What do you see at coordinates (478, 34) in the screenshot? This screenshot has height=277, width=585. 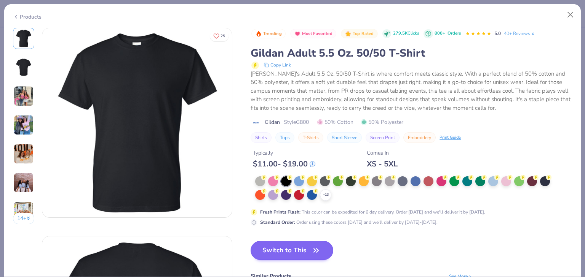 I see `div: 5.0 Stars` at bounding box center [478, 34].